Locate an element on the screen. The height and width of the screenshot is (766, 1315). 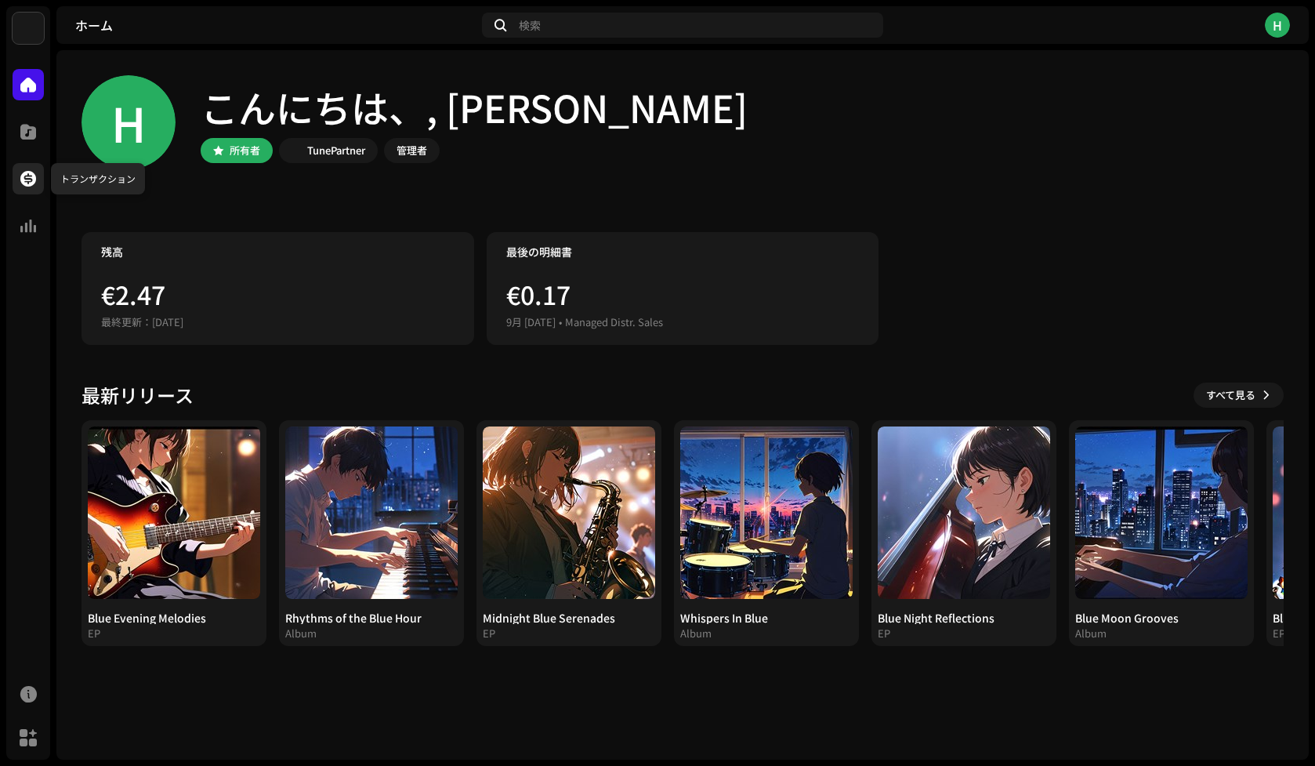
div: Managed Distr. Sales is located at coordinates (614, 322).